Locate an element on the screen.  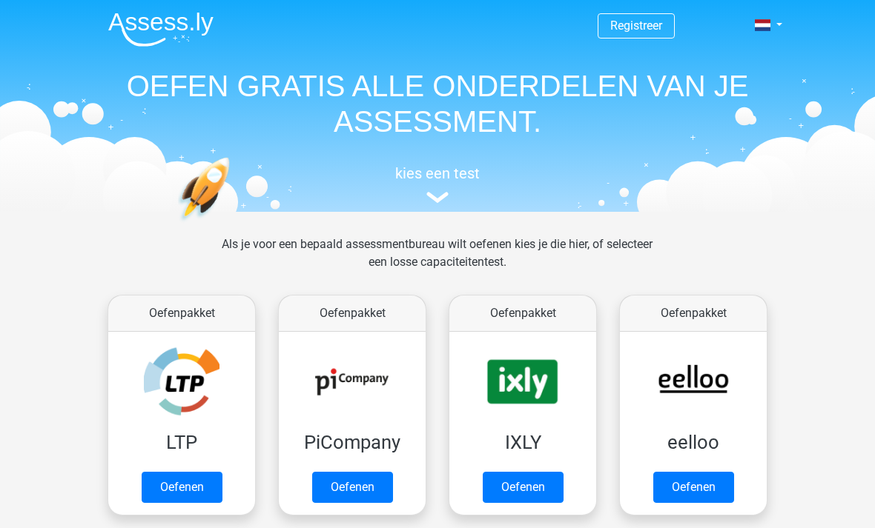
a: kies een test is located at coordinates (437, 184).